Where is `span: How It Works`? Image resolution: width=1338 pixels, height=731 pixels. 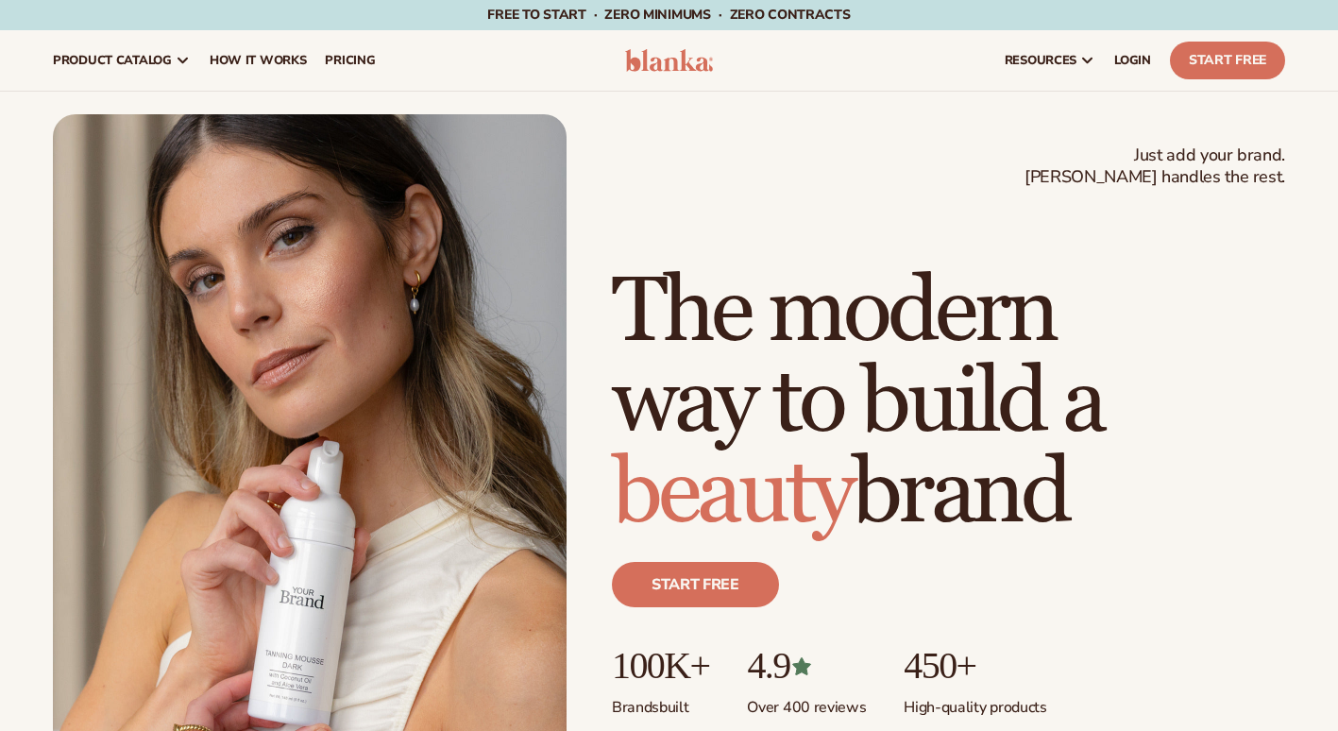
span: How It Works is located at coordinates (258, 60).